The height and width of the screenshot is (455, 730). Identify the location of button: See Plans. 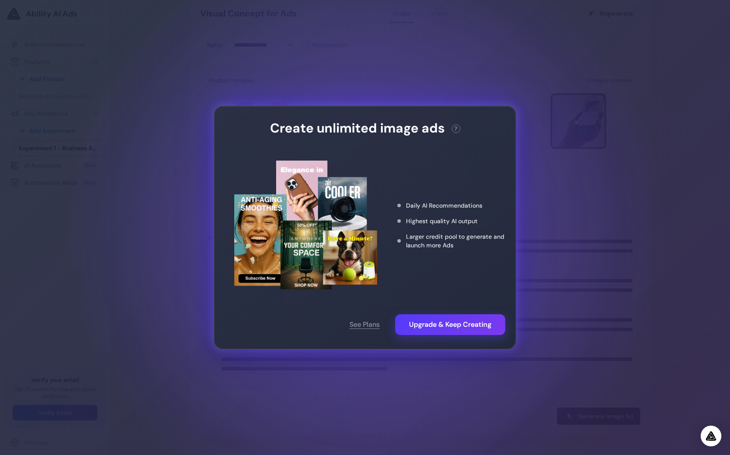
(365, 325).